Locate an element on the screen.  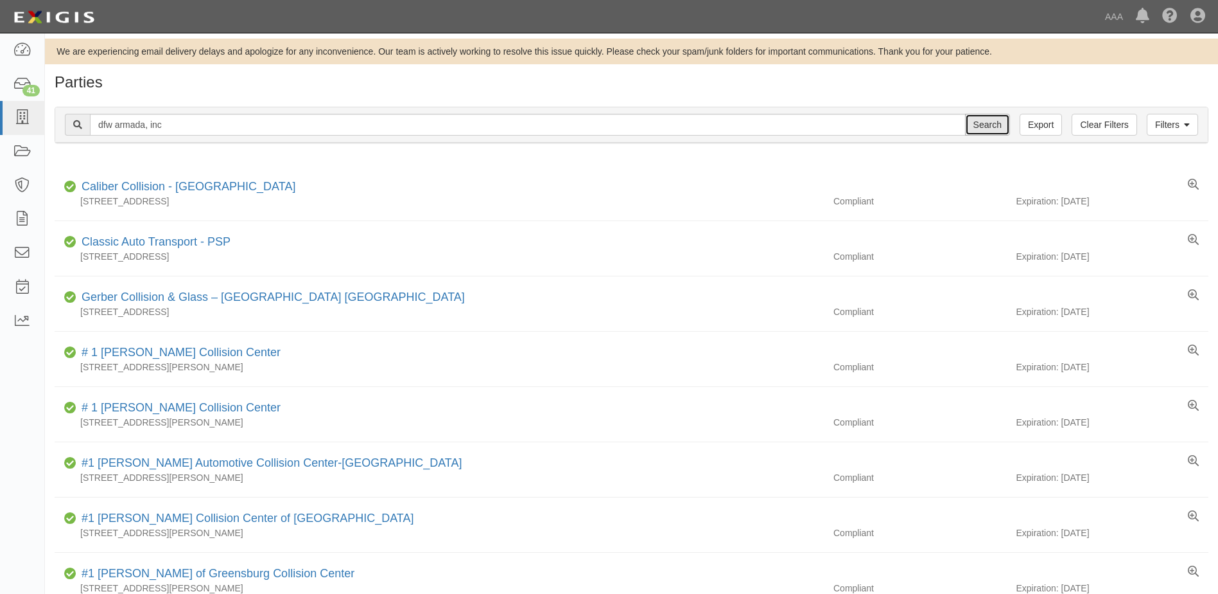
div: We are experiencing email delivery delays and apologize for any inconvenience. Our team is active... is located at coordinates (631, 51).